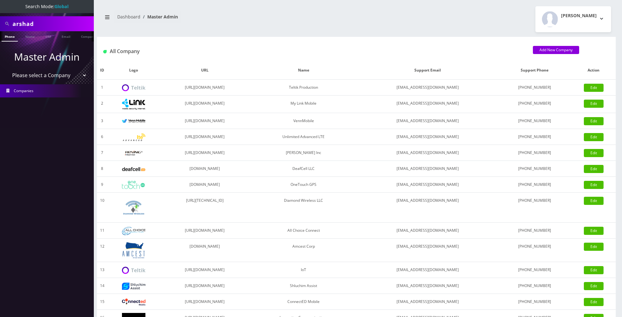  What do you see at coordinates (133, 121) in the screenshot?
I see `img: VennMobile` at bounding box center [133, 121].